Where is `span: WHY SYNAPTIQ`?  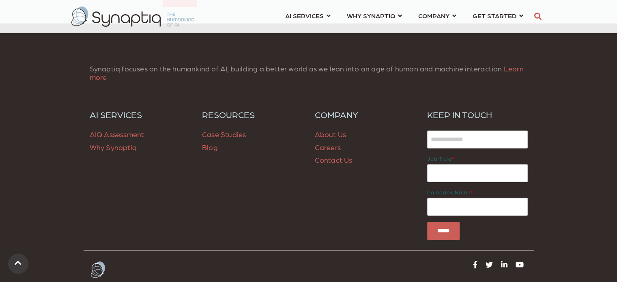 span: WHY SYNAPTIQ is located at coordinates (371, 15).